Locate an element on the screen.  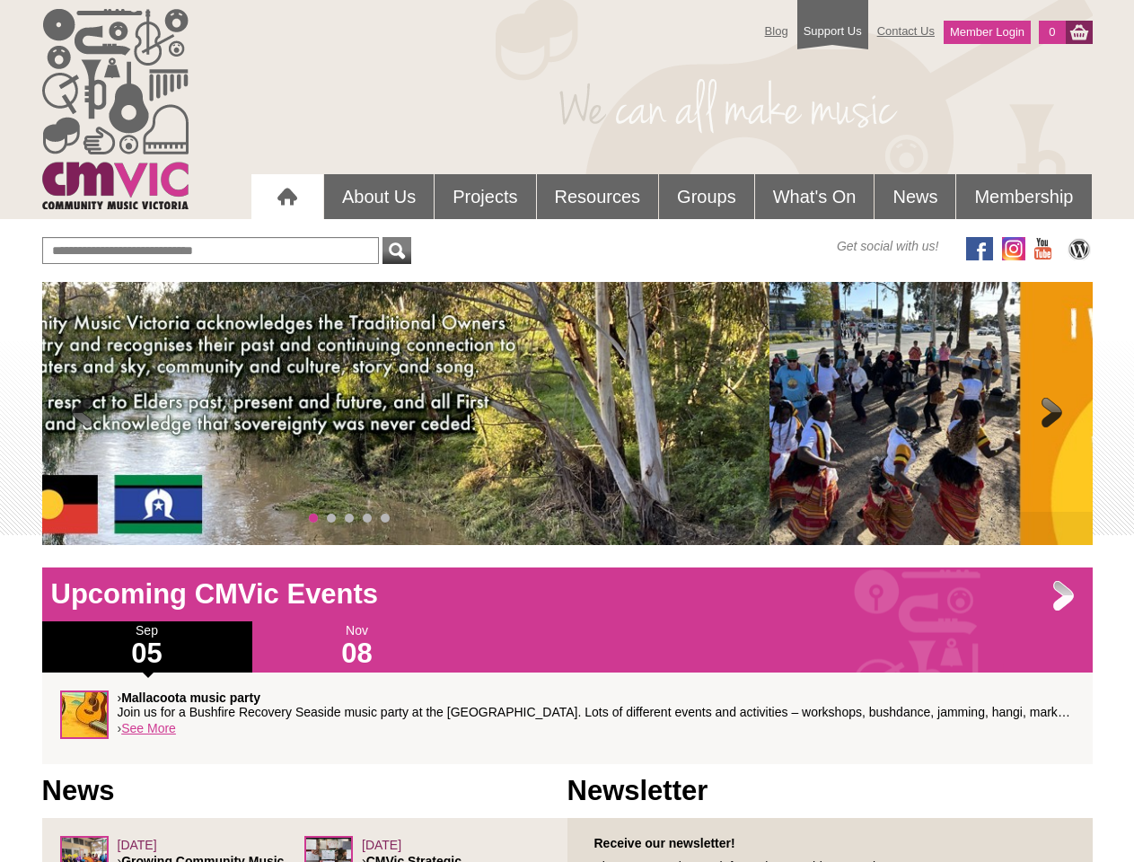
img: CMVic Blog is located at coordinates (1079, 249).